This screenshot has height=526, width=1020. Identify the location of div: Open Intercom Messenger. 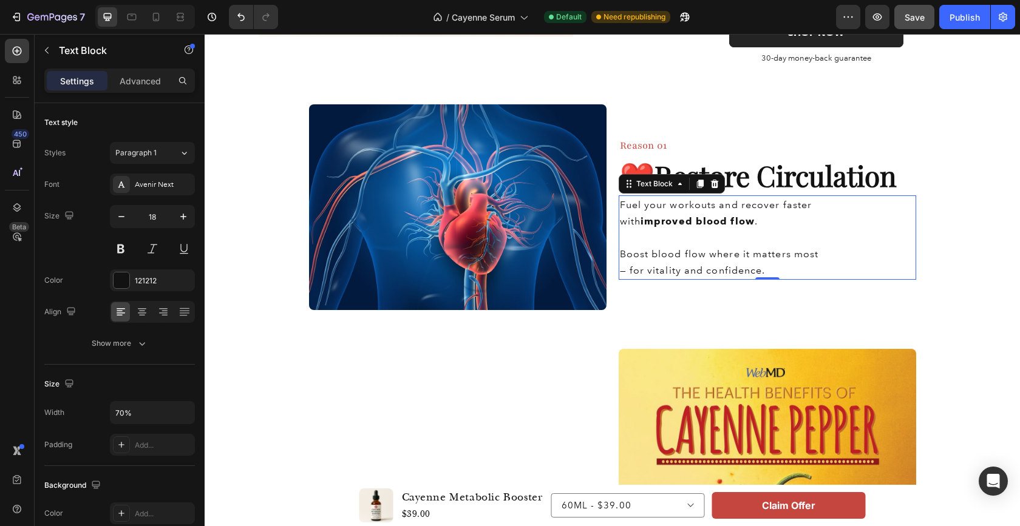
(993, 481).